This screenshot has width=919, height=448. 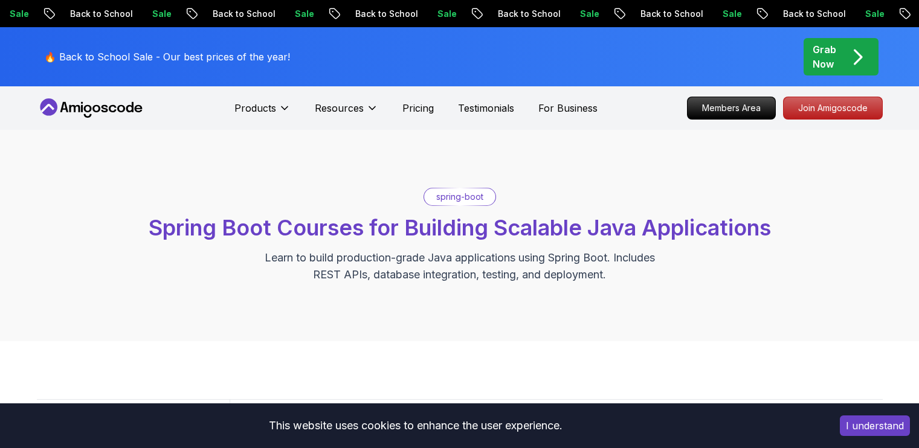 What do you see at coordinates (460, 197) in the screenshot?
I see `p: spring-boot` at bounding box center [460, 197].